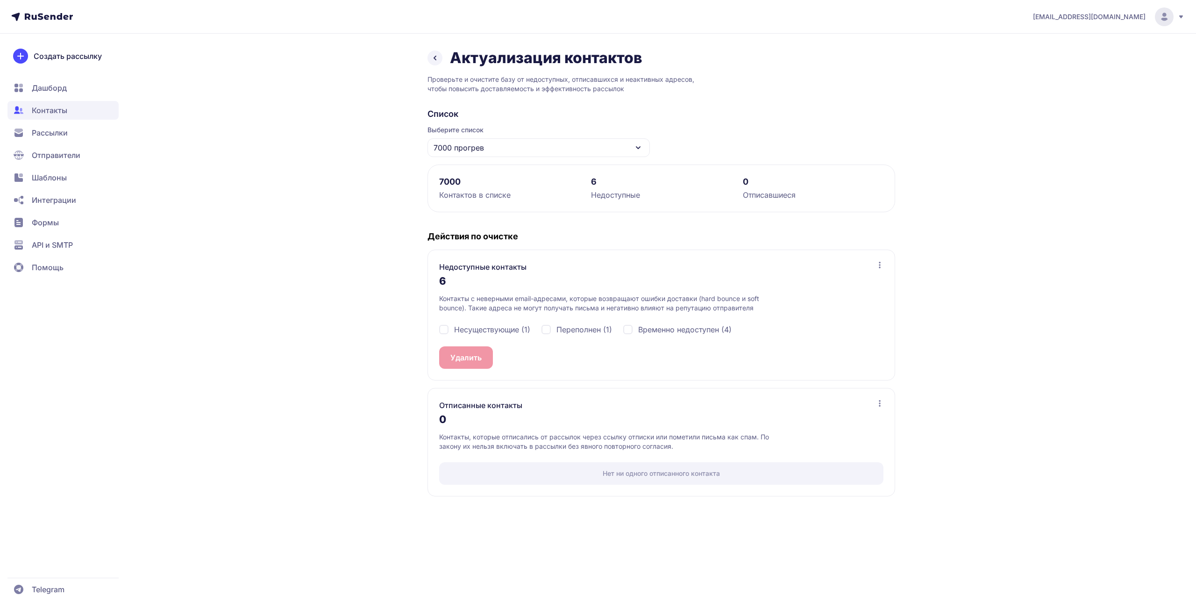  Describe the element at coordinates (509, 182) in the screenshot. I see `div: 7000` at that location.